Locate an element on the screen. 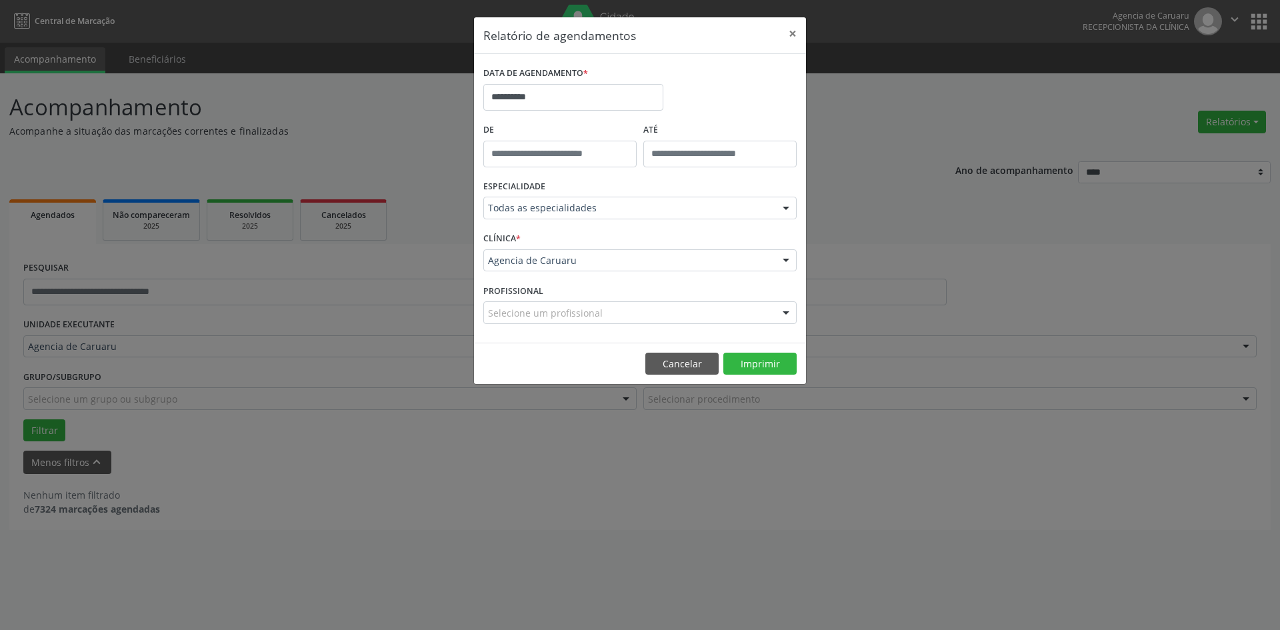 The width and height of the screenshot is (1280, 630). span: Selecione um profissional is located at coordinates (545, 313).